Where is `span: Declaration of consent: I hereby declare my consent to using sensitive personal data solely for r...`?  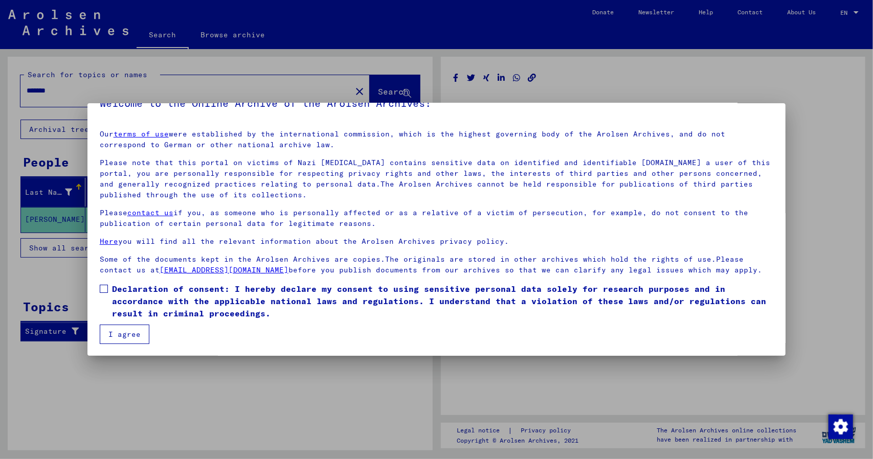 span: Declaration of consent: I hereby declare my consent to using sensitive personal data solely for r... is located at coordinates (443, 301).